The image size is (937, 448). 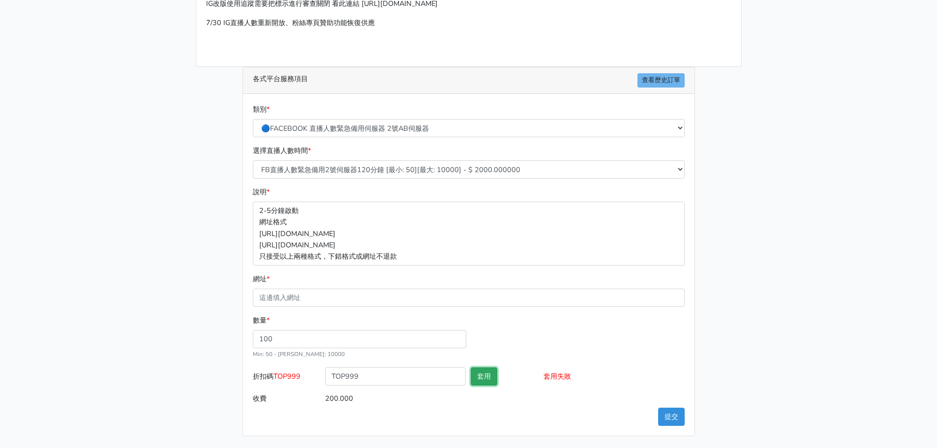 I want to click on label: 網址, so click(x=261, y=279).